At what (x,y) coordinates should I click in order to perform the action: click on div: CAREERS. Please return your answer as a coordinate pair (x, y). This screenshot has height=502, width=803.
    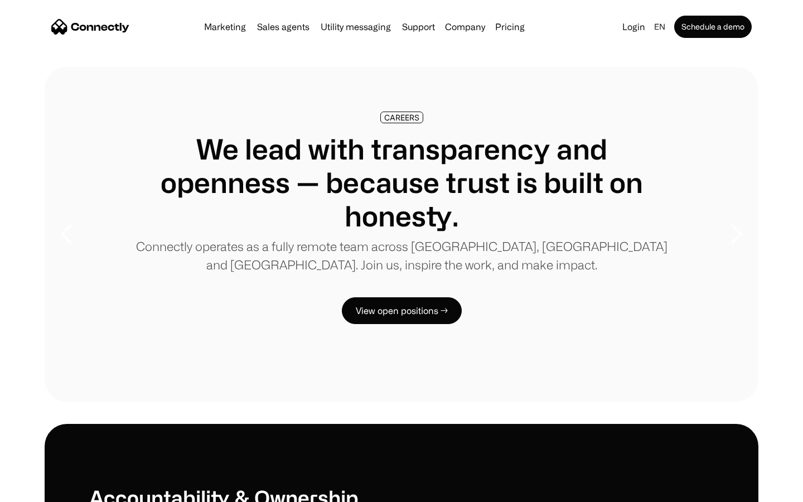
    Looking at the image, I should click on (402, 117).